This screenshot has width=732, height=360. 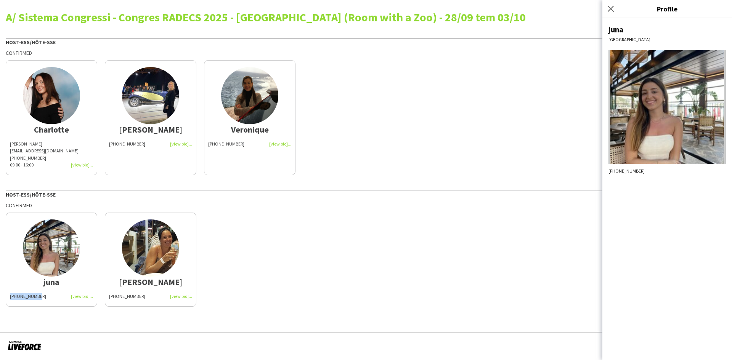 I want to click on img: thumb-15913786185eda82bac3841.jpeg, so click(x=250, y=96).